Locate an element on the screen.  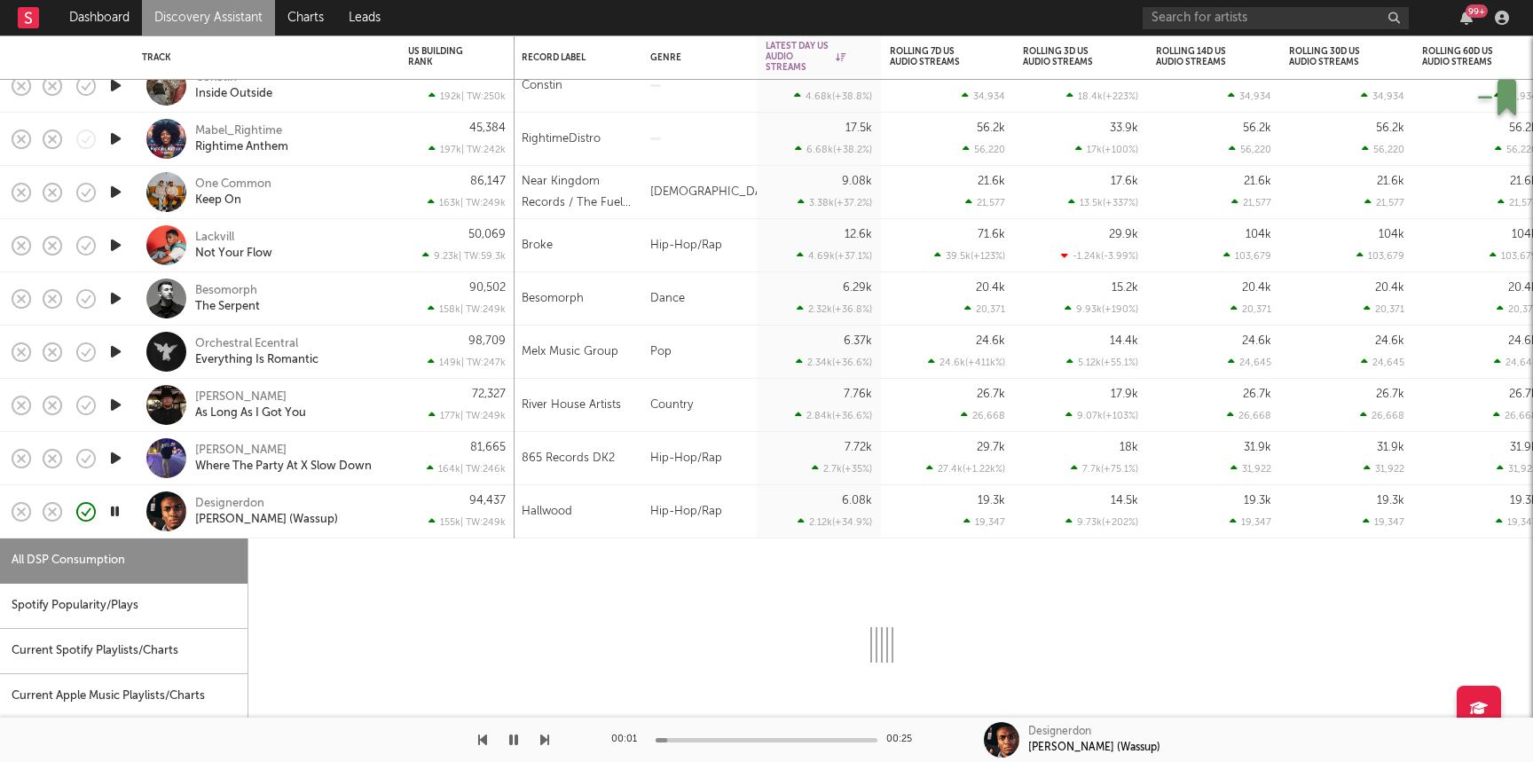
div: 29.7k is located at coordinates (991, 447).